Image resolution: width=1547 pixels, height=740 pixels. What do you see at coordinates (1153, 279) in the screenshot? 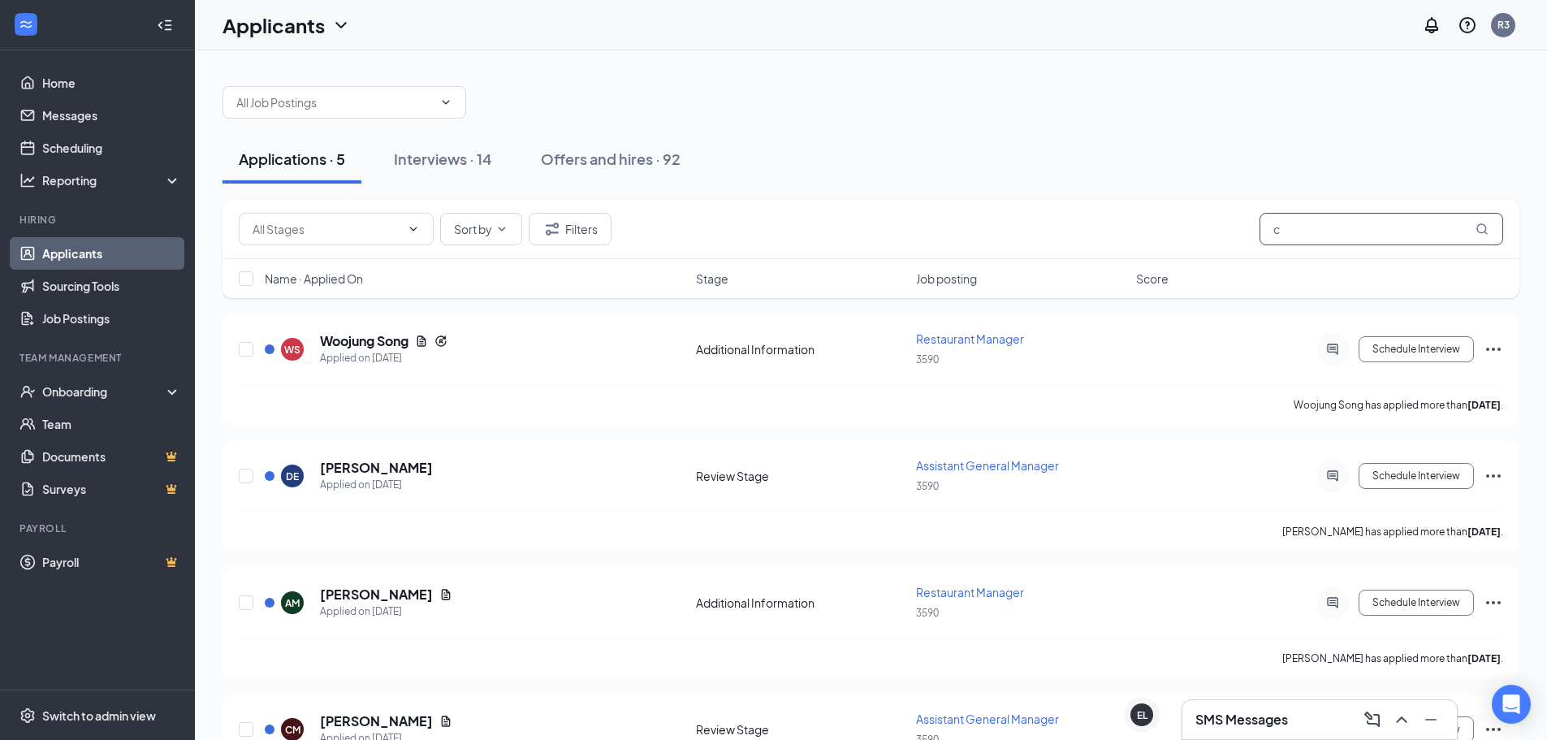
I see `span: Score` at bounding box center [1153, 279].